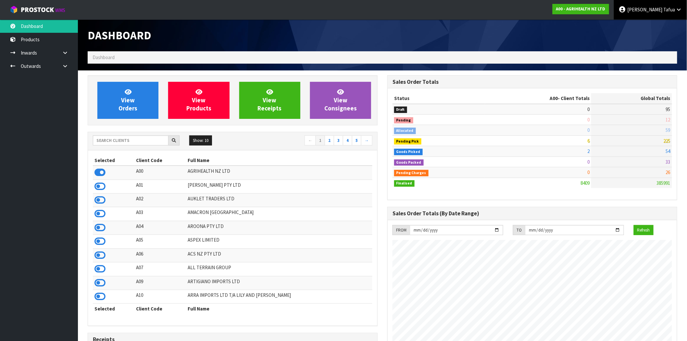 This screenshot has height=341, width=687. Describe the element at coordinates (401, 110) in the screenshot. I see `span: Draft` at that location.